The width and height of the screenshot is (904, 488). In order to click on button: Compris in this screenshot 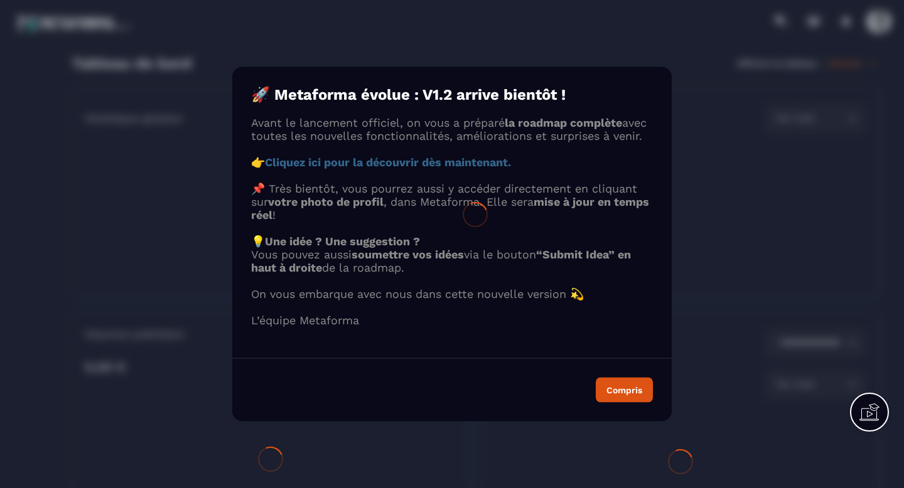, I will do `click(624, 390)`.